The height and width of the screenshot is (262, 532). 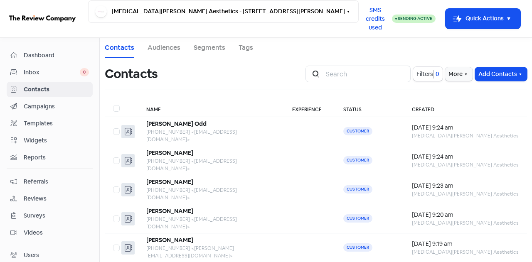 What do you see at coordinates (31, 255) in the screenshot?
I see `div: Users` at bounding box center [31, 255].